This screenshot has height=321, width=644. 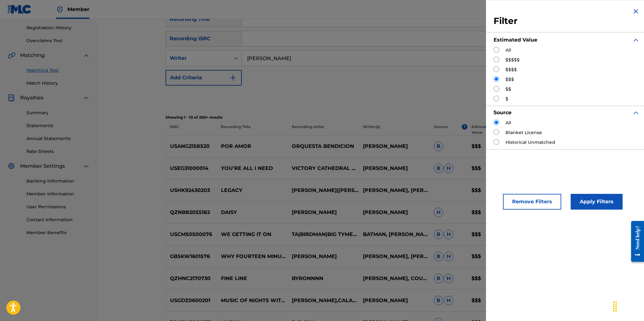 I want to click on a: Summary, so click(x=58, y=113).